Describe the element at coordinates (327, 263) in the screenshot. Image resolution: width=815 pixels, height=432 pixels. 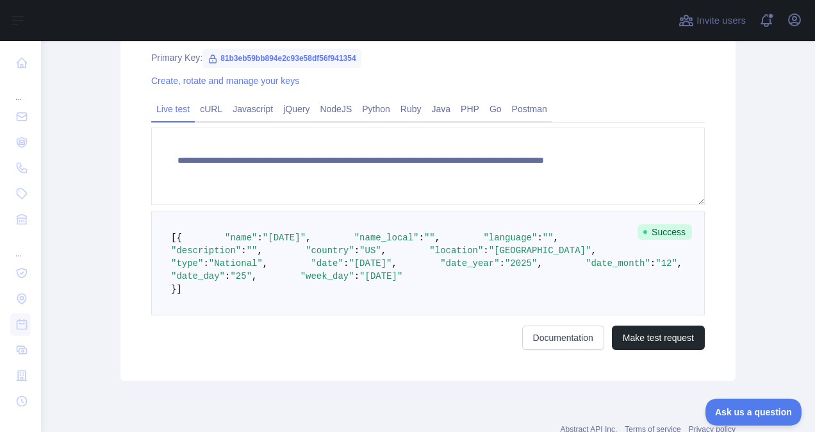
I see `span: "date"` at that location.